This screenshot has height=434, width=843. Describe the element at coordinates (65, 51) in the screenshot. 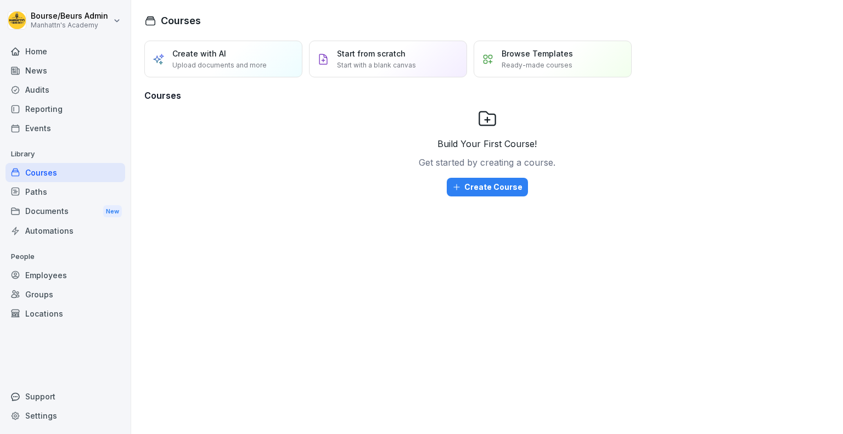

I see `div: Home` at that location.